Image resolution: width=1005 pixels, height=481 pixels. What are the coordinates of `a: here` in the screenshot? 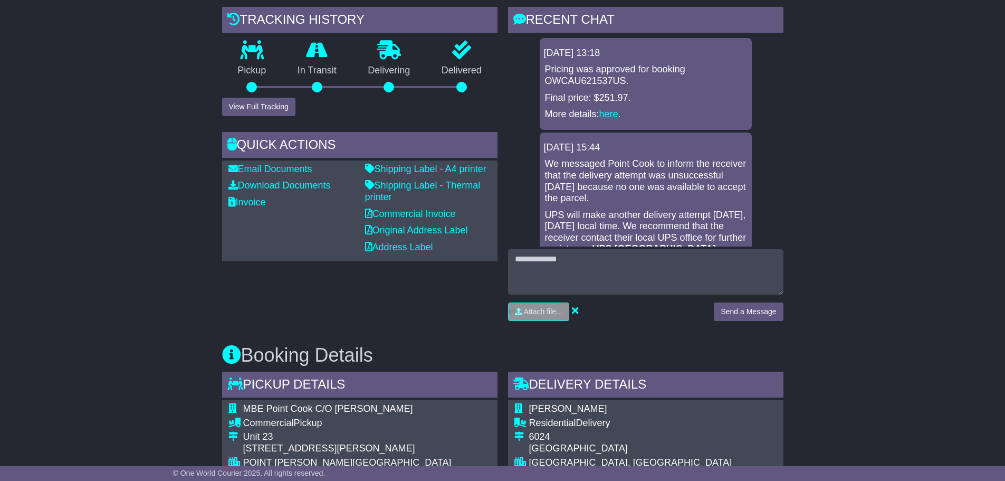 It's located at (609, 114).